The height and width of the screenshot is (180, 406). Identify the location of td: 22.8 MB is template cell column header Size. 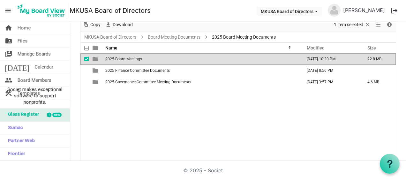
(378, 59).